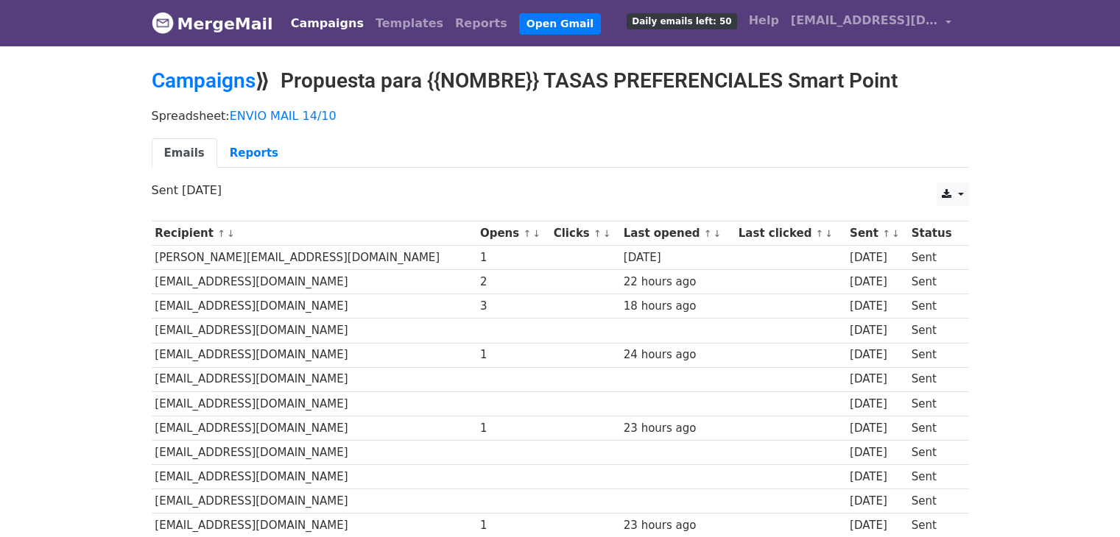  Describe the element at coordinates (184, 153) in the screenshot. I see `a: Emails` at that location.